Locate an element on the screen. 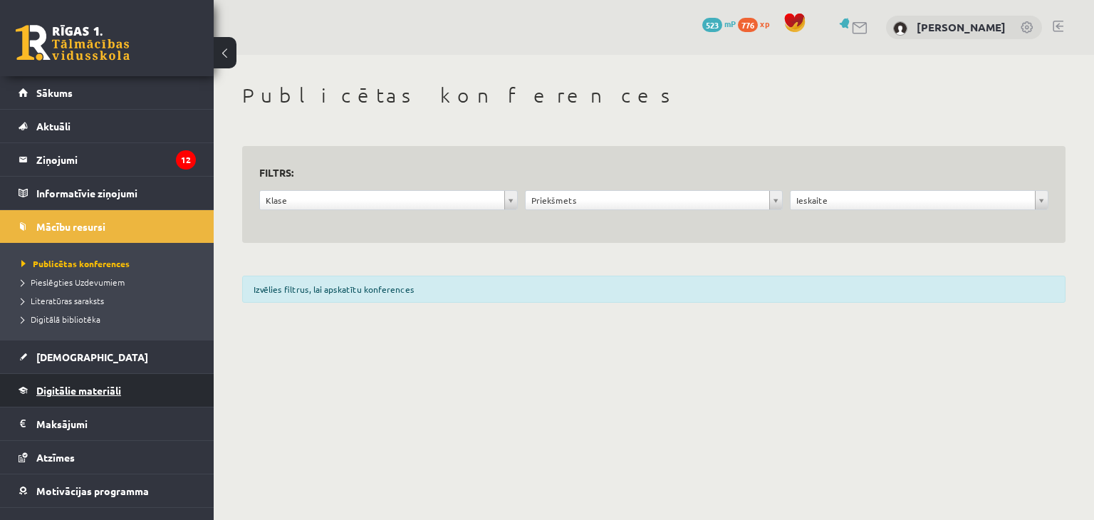  h1: Publicētas konferences is located at coordinates (654, 95).